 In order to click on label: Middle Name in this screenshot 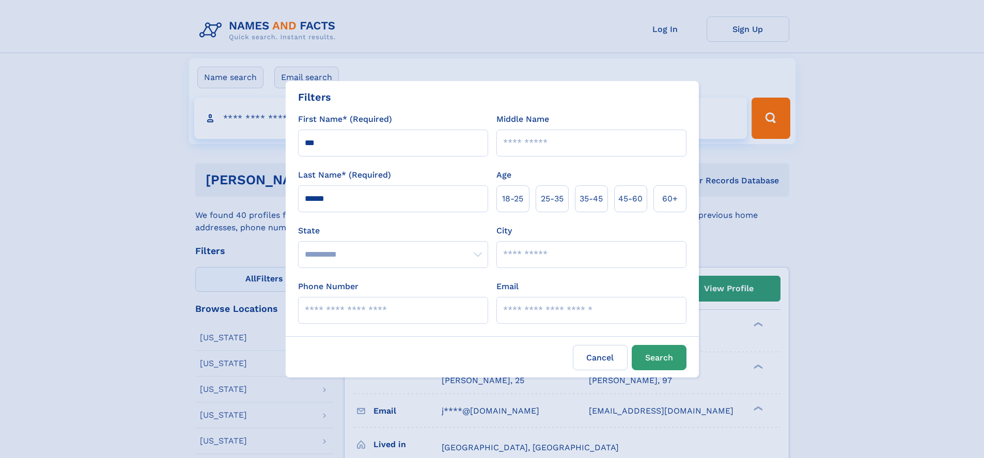, I will do `click(523, 119)`.